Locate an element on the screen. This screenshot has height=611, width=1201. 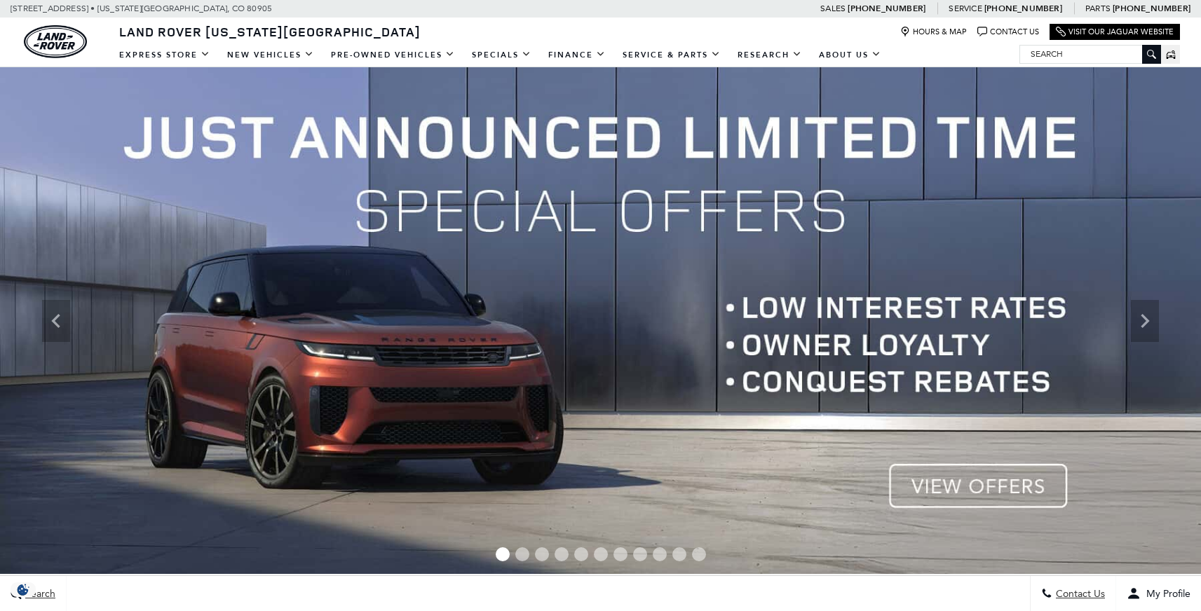
a: Finance is located at coordinates (577, 55).